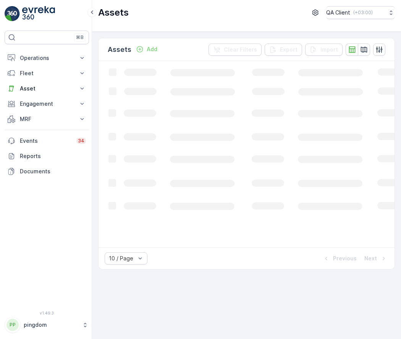 This screenshot has height=339, width=401. I want to click on button: Clear Filters, so click(235, 50).